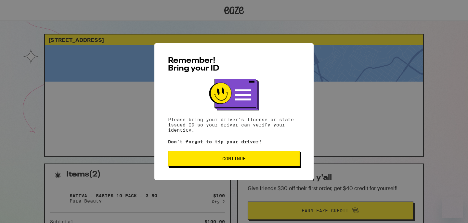 The height and width of the screenshot is (223, 468). Describe the element at coordinates (194, 65) in the screenshot. I see `span: Remember! Bring your ID` at that location.